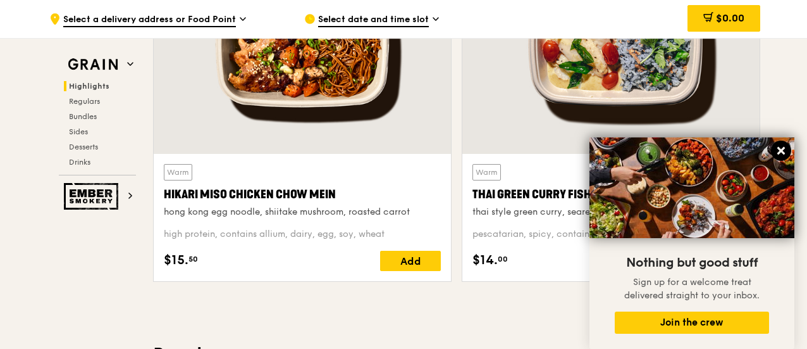 Image resolution: width=807 pixels, height=349 pixels. I want to click on span: Desserts, so click(84, 147).